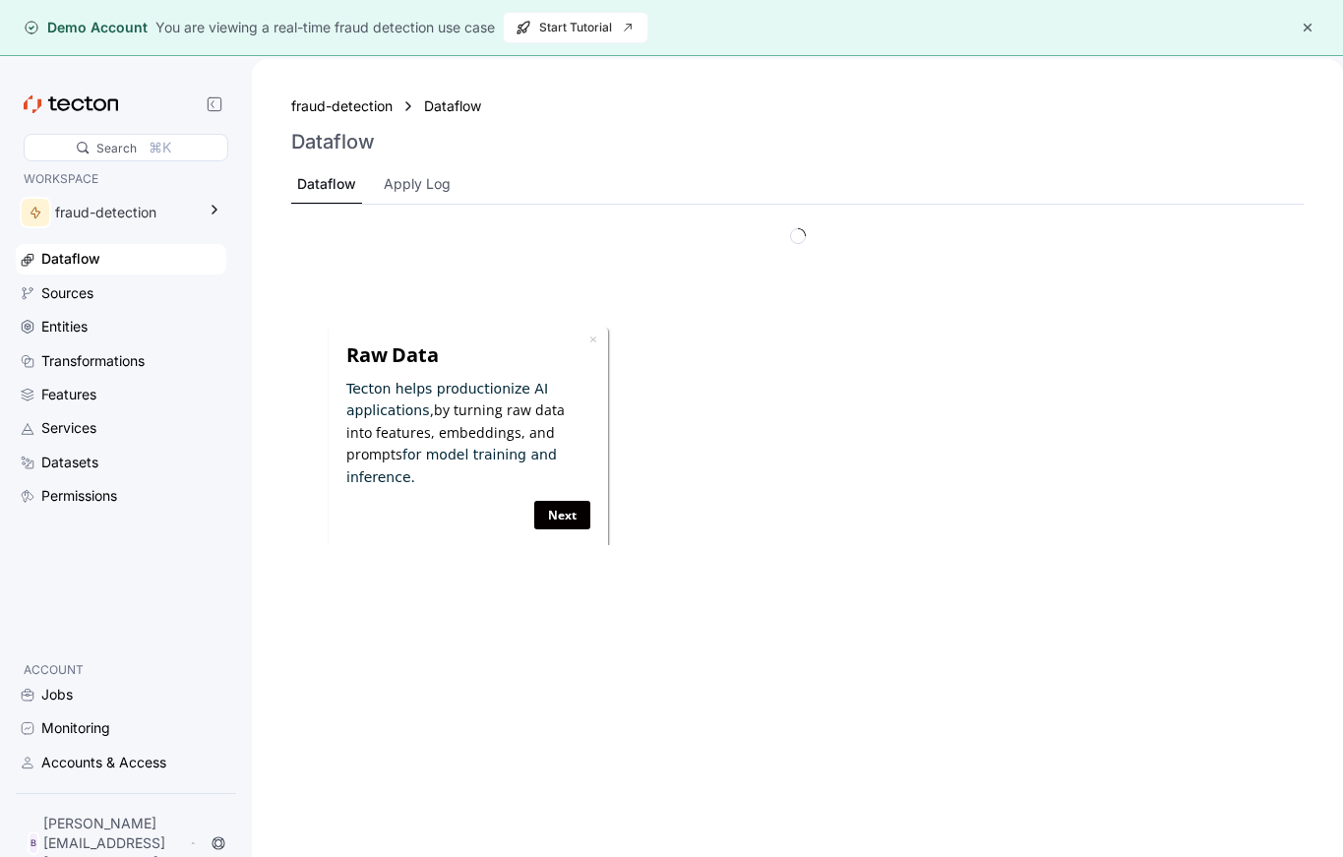 Image resolution: width=1343 pixels, height=857 pixels. Describe the element at coordinates (325, 28) in the screenshot. I see `div: You are viewing a real-time fraud detection use case` at that location.